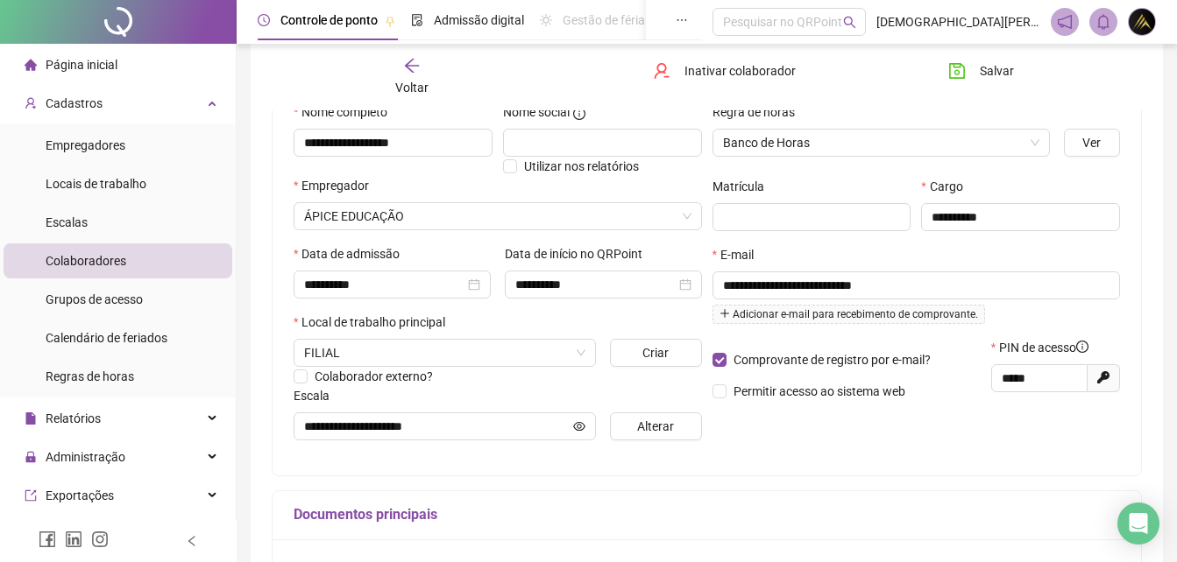 Image resolution: width=1177 pixels, height=562 pixels. I want to click on span: Relatórios, so click(73, 419).